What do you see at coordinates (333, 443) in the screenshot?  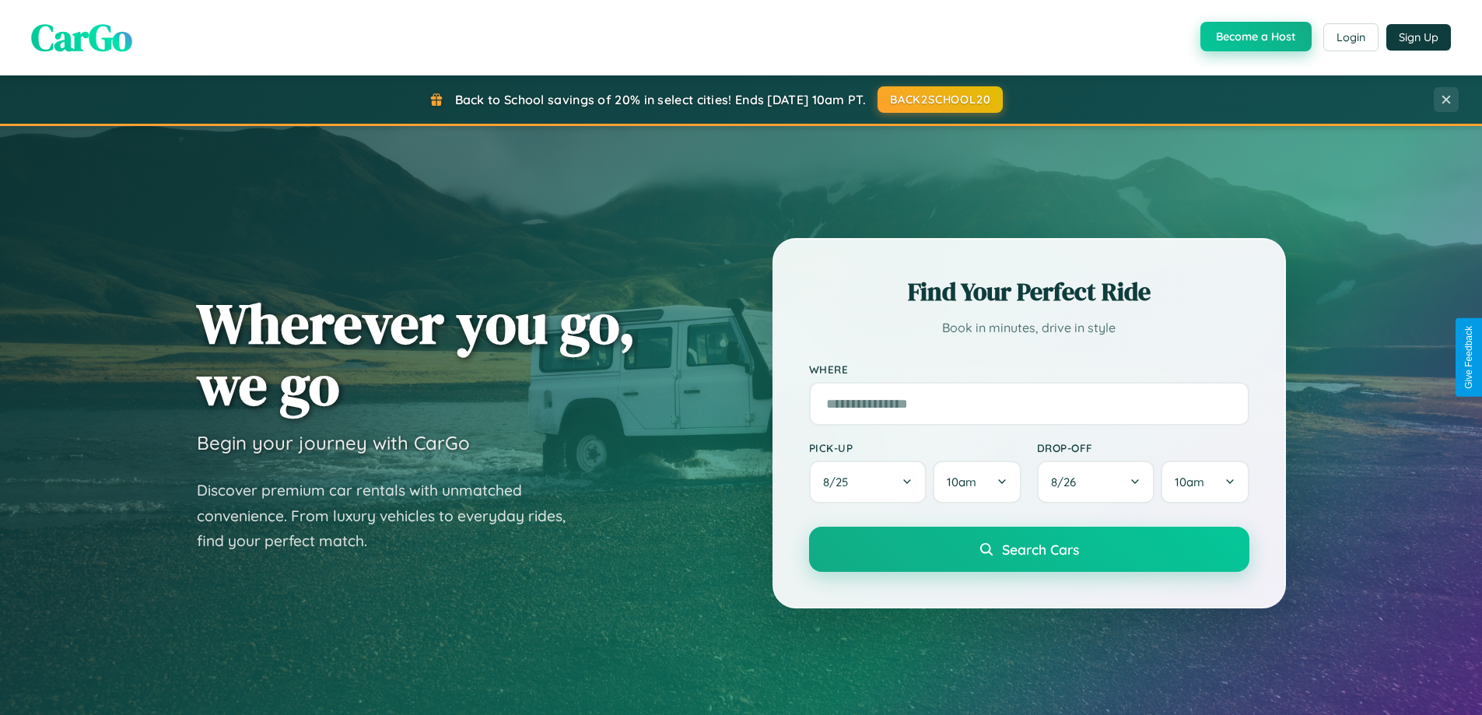 I see `h3: Begin your journey with CarGo` at bounding box center [333, 443].